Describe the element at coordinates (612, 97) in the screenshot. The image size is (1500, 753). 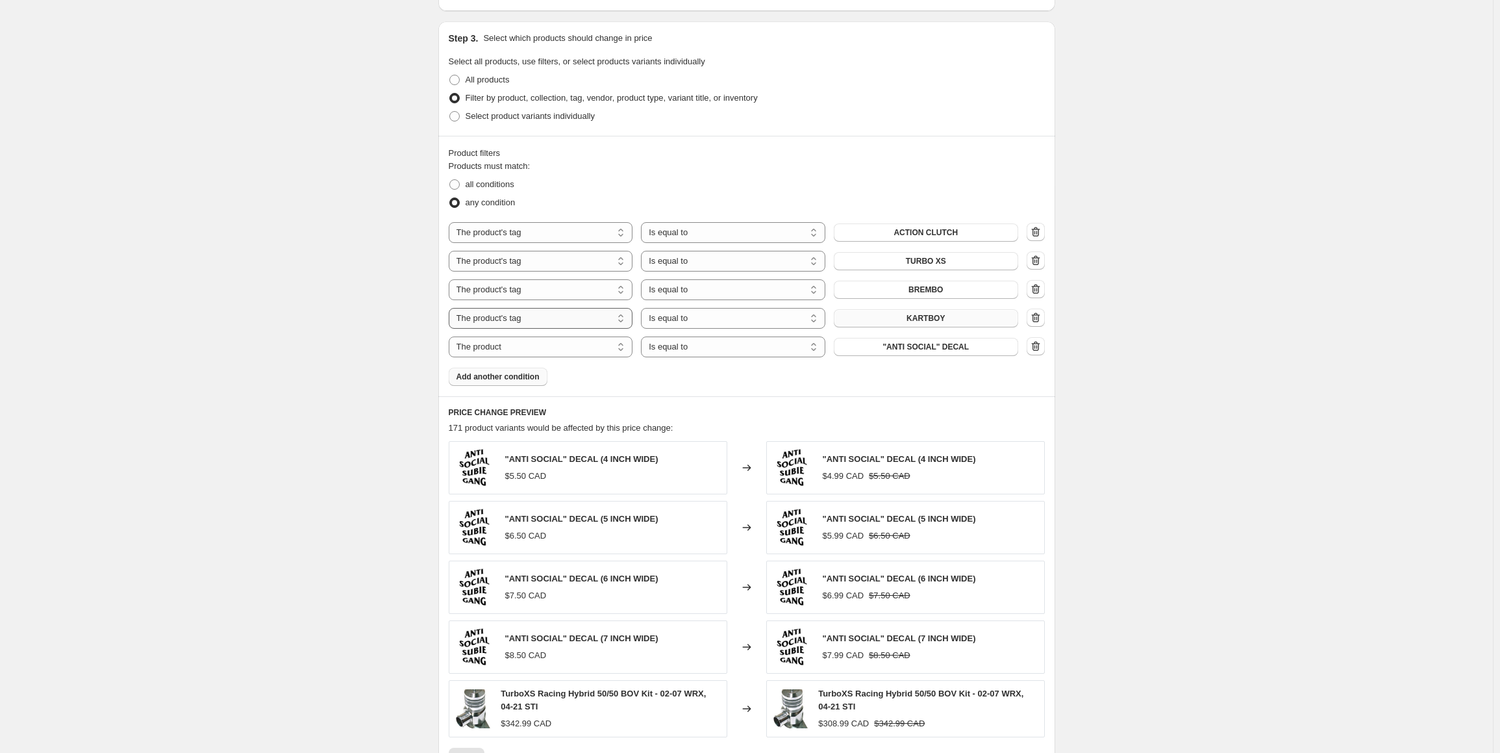
I see `span: Filter by product, collection, tag, vendor, product type, variant title, or inventory` at that location.